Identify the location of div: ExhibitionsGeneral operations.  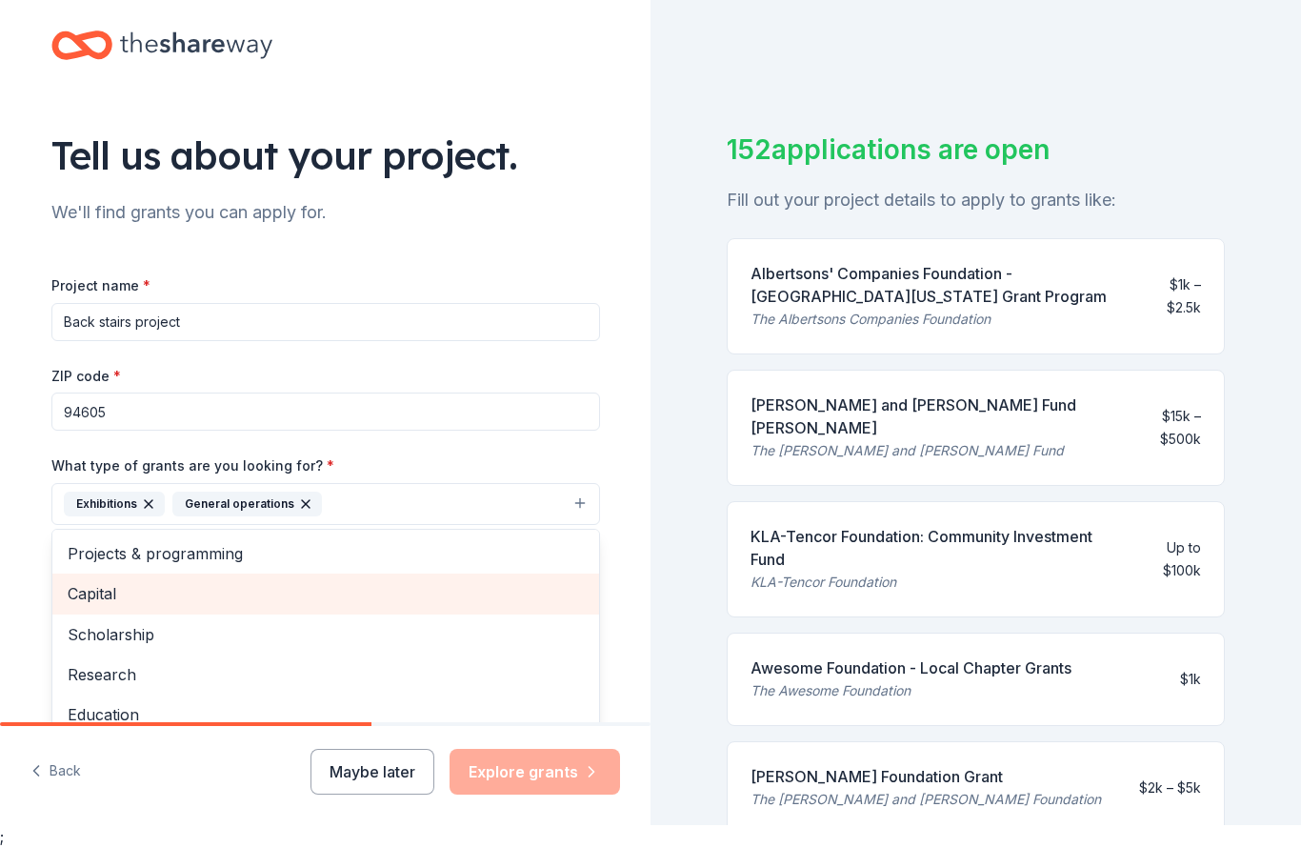
(326, 643).